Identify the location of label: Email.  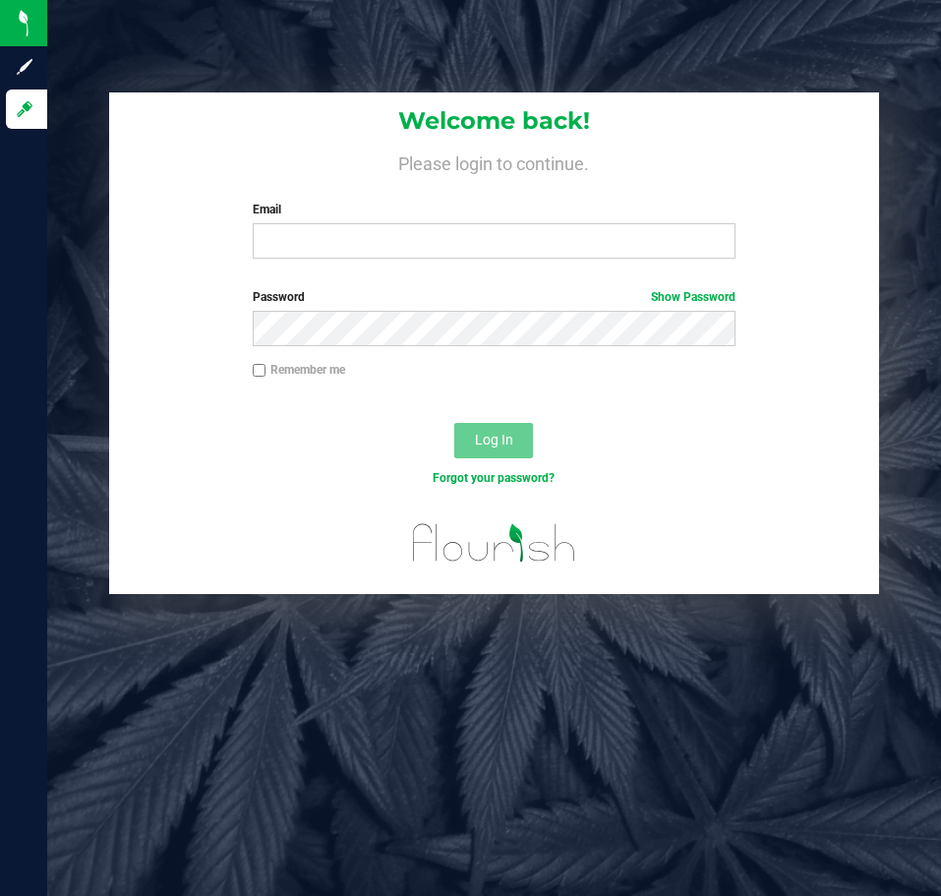
(495, 209).